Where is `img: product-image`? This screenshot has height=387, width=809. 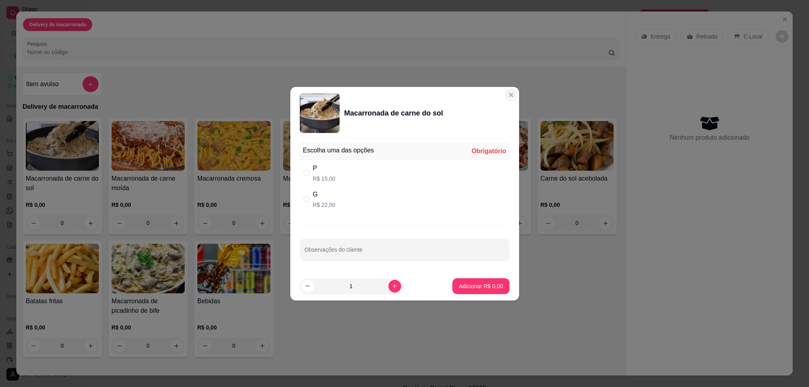 img: product-image is located at coordinates (320, 113).